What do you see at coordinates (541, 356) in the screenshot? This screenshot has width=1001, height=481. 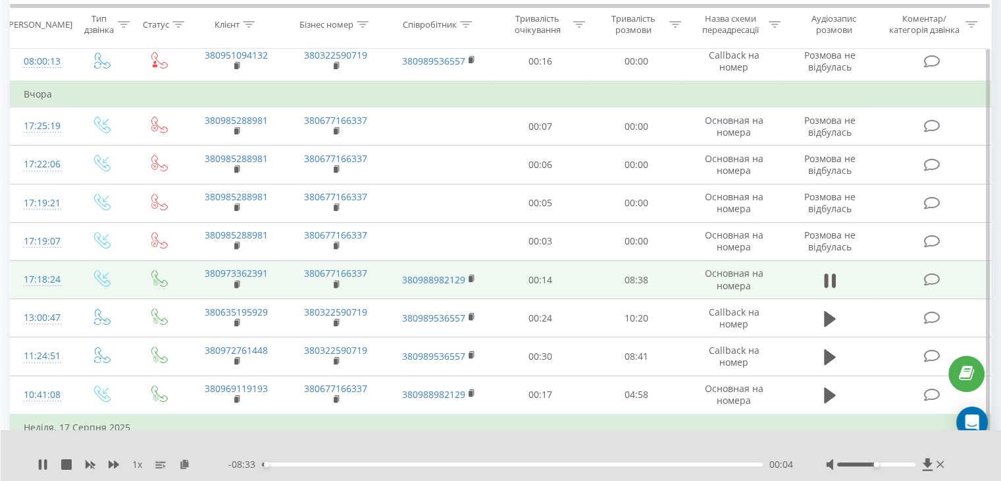 I see `td: 00:30` at bounding box center [541, 356].